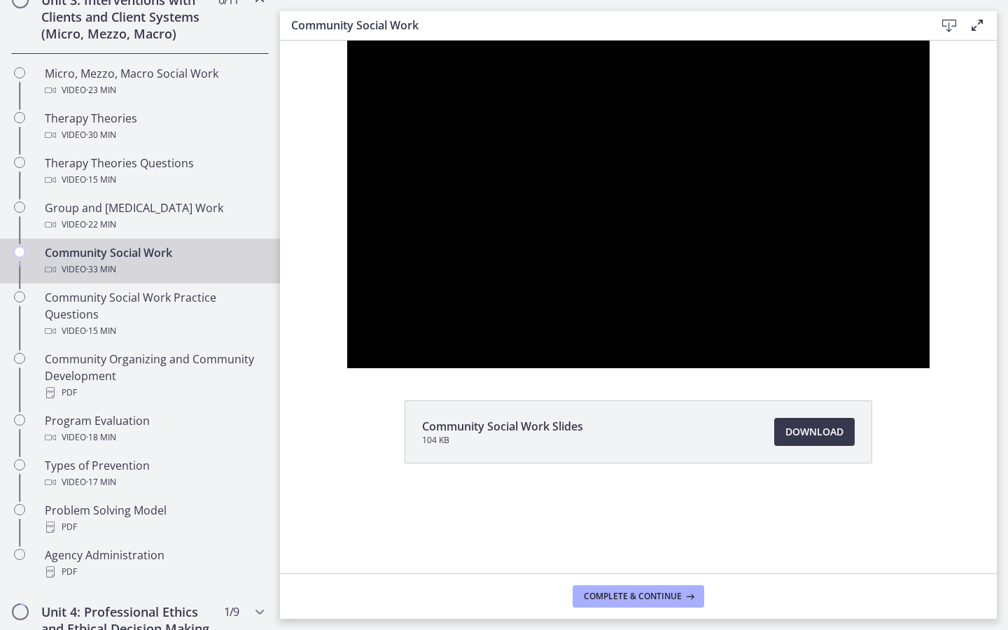 This screenshot has height=630, width=1008. What do you see at coordinates (101, 90) in the screenshot?
I see `span: · 23 min` at bounding box center [101, 90].